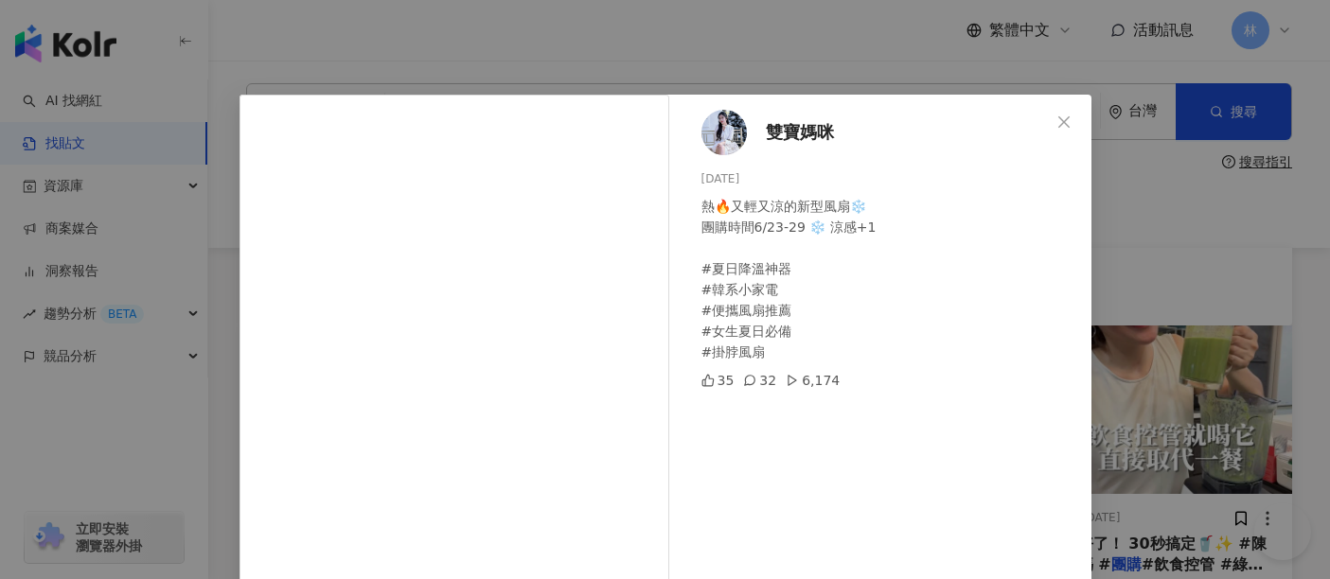 The image size is (1330, 579). What do you see at coordinates (812, 381) in the screenshot?
I see `div: 6,174` at bounding box center [812, 381].